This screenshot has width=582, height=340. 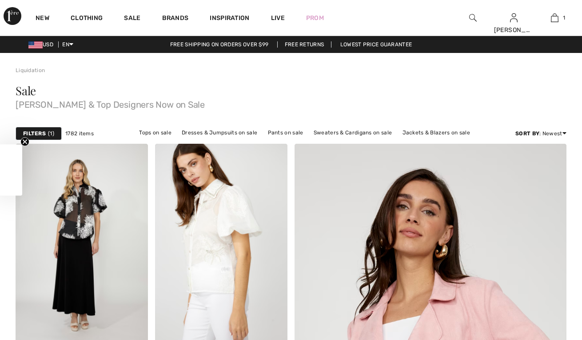 I want to click on a: Clothing, so click(x=87, y=19).